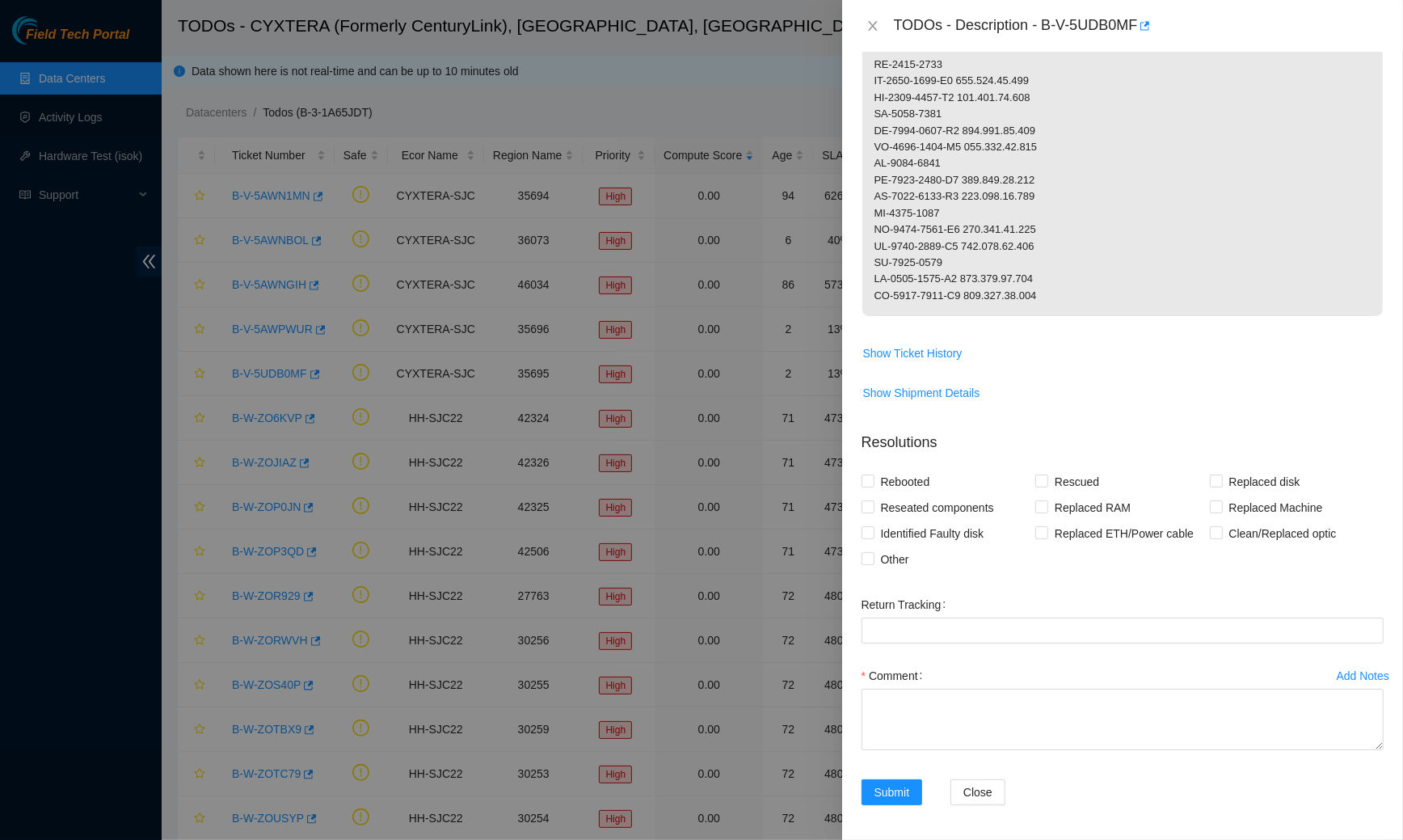  What do you see at coordinates (1265, 482) in the screenshot?
I see `span: Replaced disk` at bounding box center [1265, 482].